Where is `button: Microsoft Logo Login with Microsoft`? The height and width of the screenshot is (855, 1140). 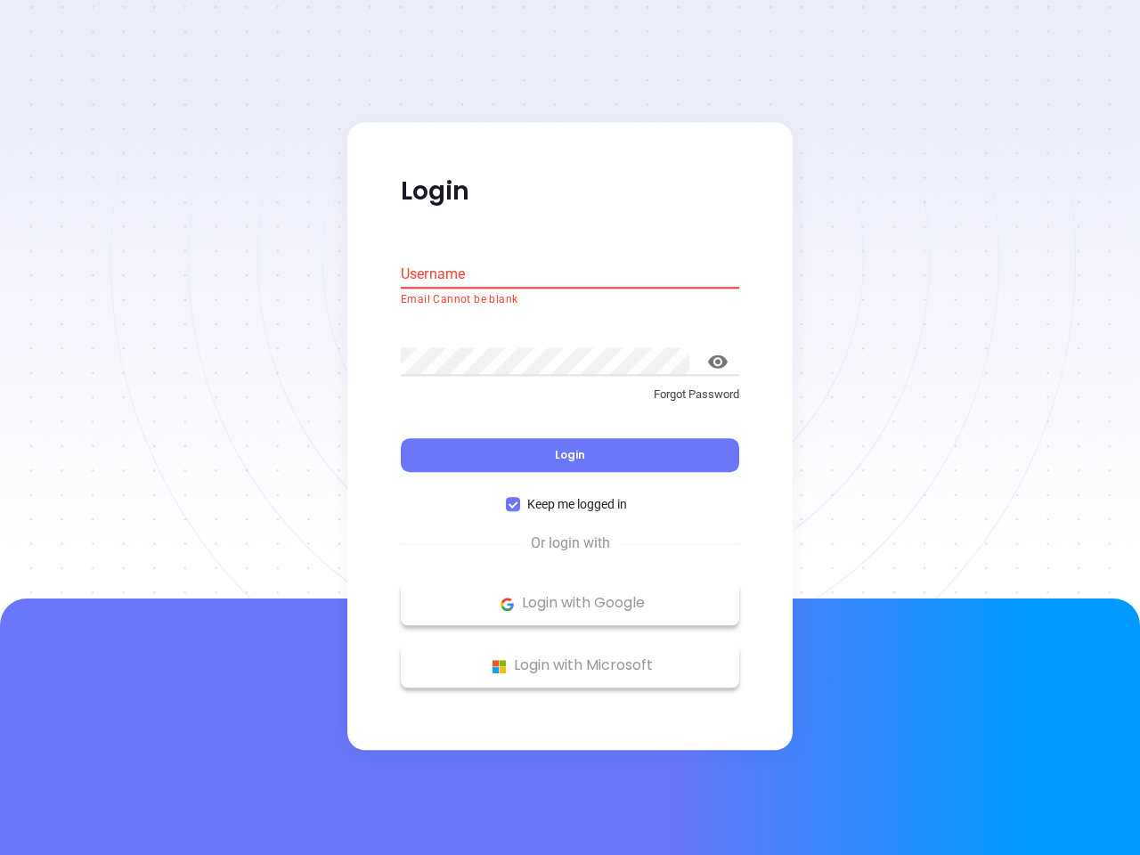 button: Microsoft Logo Login with Microsoft is located at coordinates (570, 666).